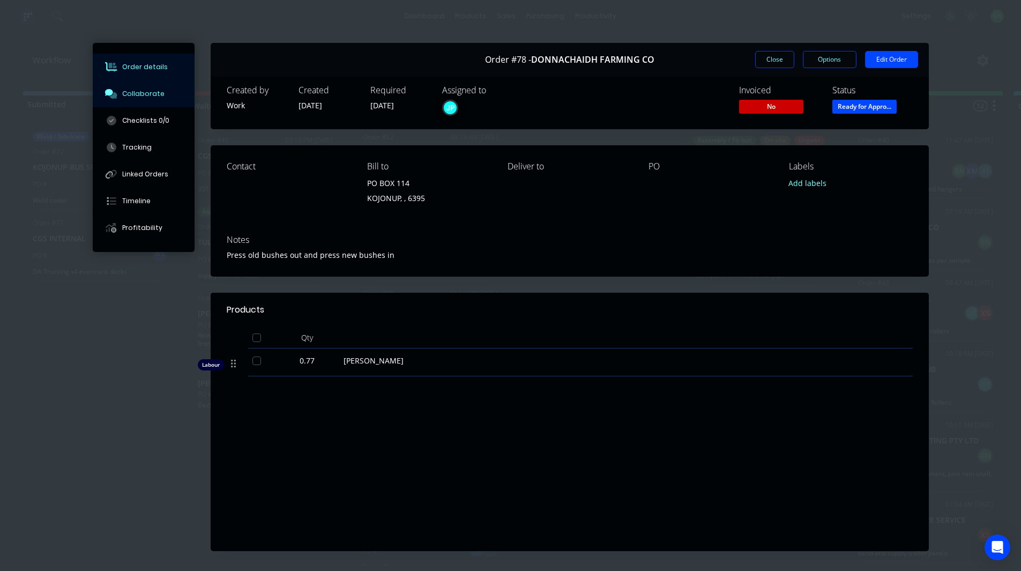  I want to click on div: Created, so click(328, 90).